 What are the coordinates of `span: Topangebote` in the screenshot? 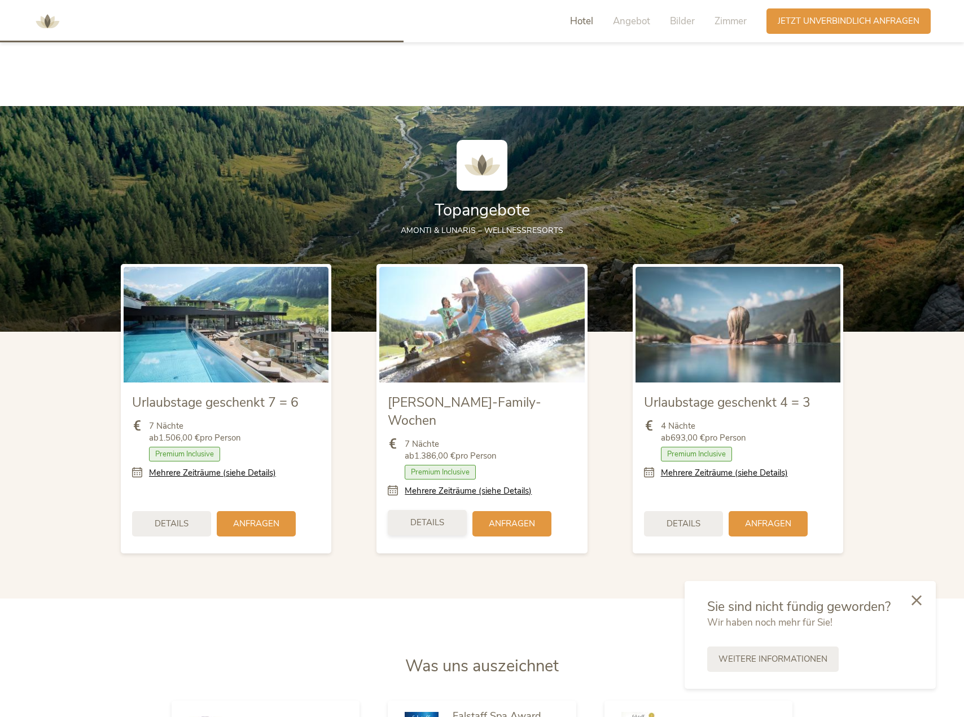 It's located at (482, 210).